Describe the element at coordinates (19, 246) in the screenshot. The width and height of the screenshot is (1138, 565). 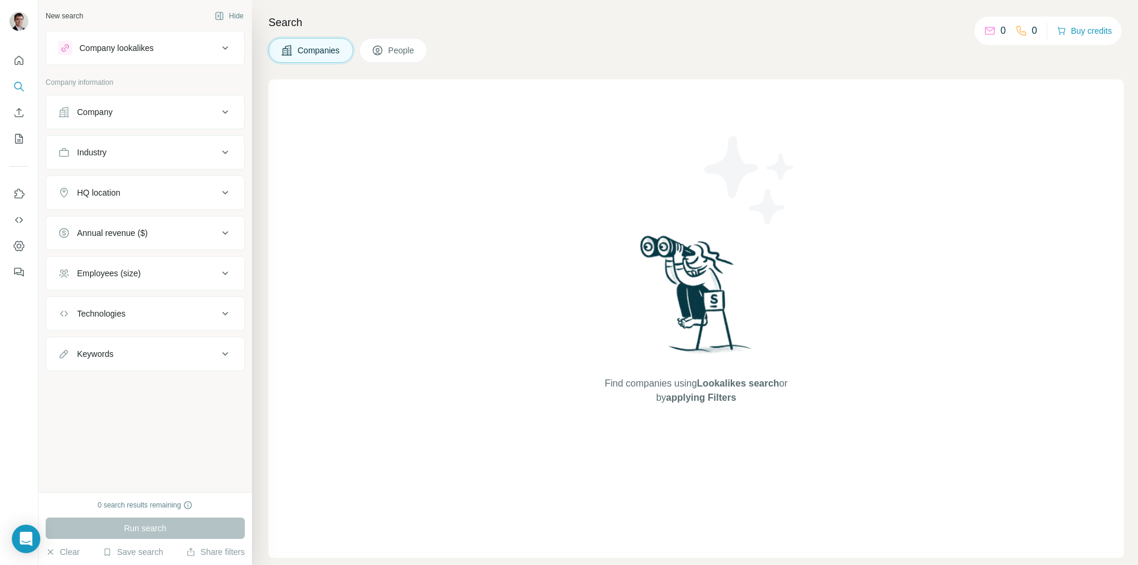
I see `button: Dashboard` at that location.